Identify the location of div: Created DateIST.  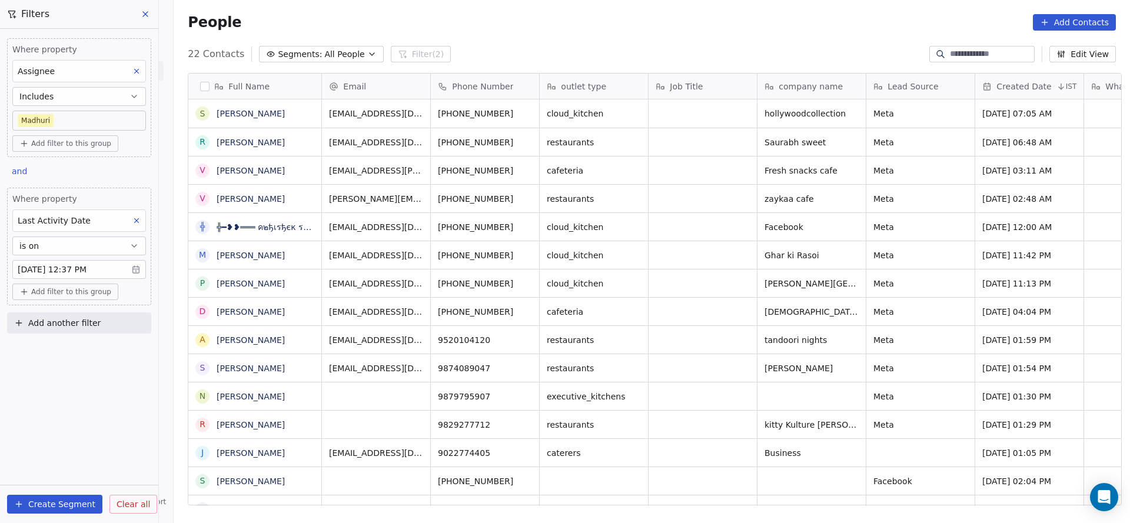
(1029, 86).